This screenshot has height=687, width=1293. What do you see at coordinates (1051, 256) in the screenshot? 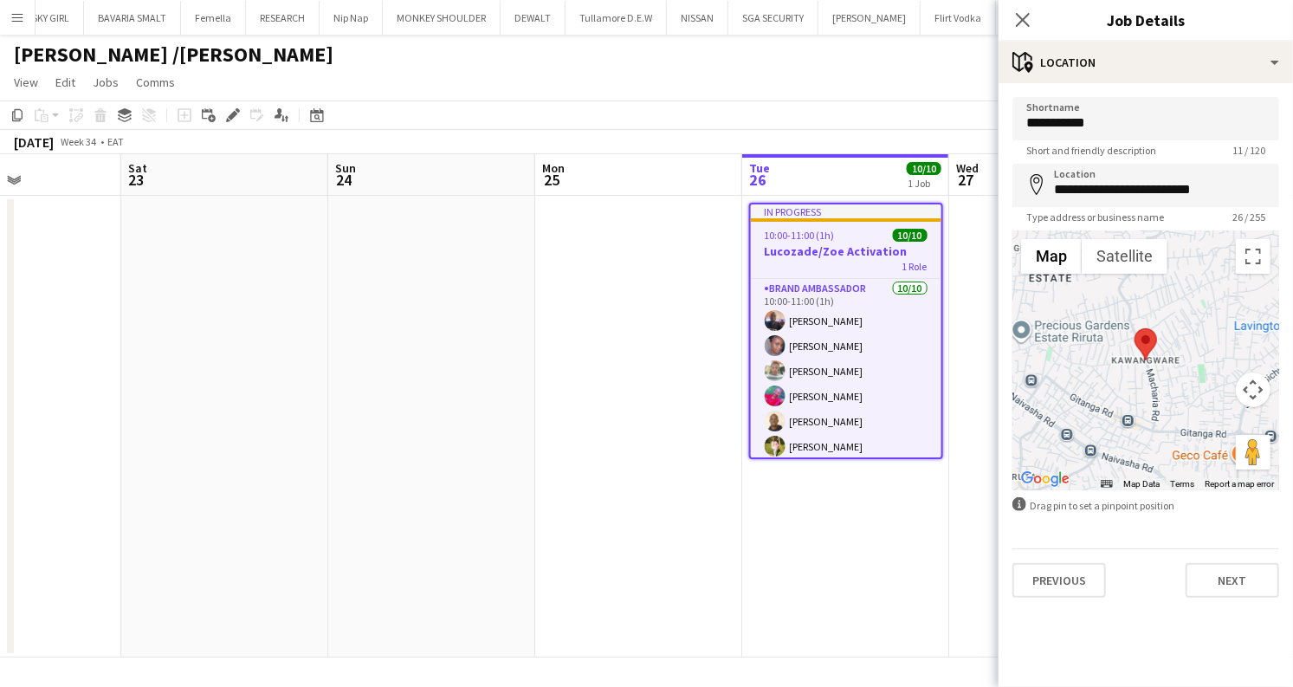
I see `button: Show street map` at bounding box center [1051, 256].